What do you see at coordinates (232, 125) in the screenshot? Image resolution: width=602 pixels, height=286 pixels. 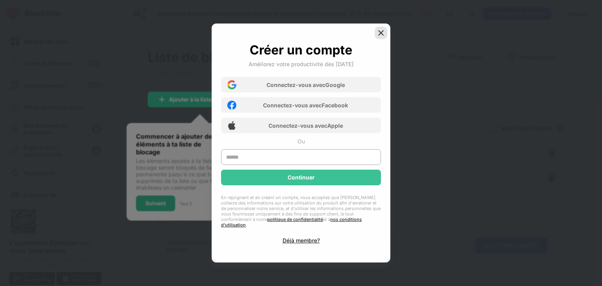 I see `img: apple-icon.png` at bounding box center [232, 125].